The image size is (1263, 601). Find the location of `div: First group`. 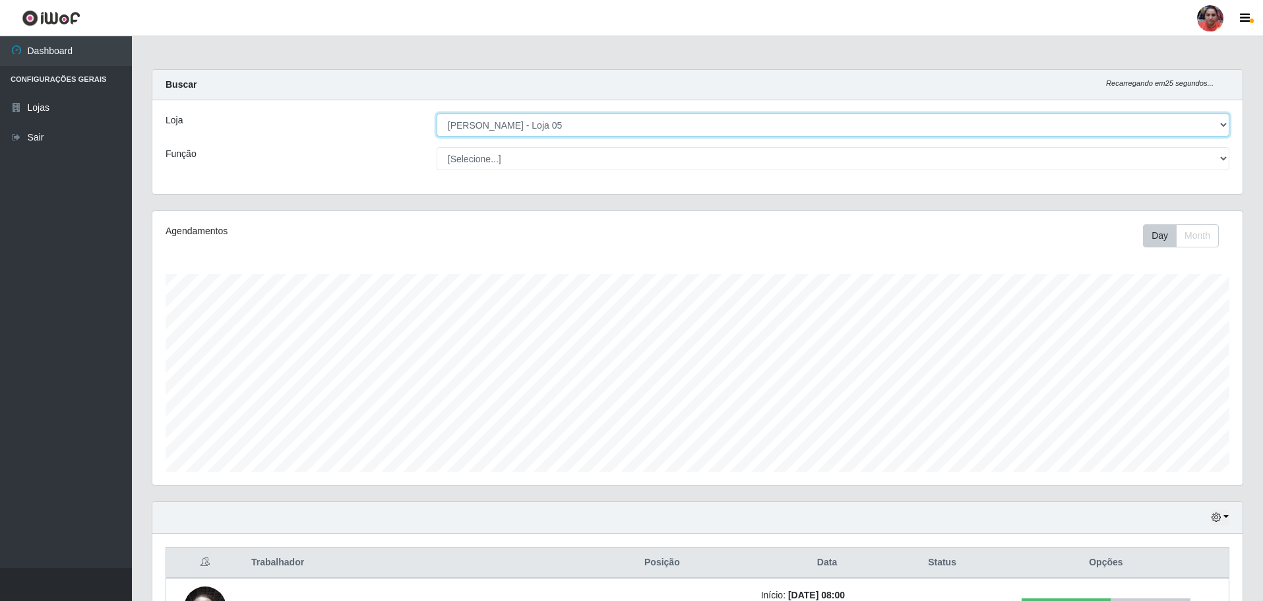

div: First group is located at coordinates (1180, 235).